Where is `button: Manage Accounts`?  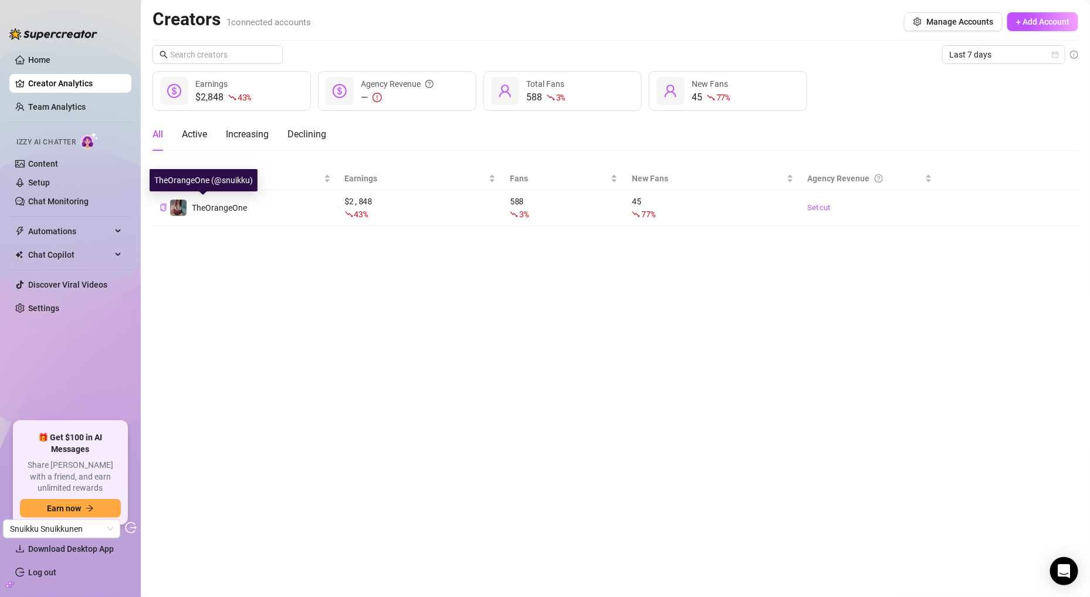
button: Manage Accounts is located at coordinates (953, 22).